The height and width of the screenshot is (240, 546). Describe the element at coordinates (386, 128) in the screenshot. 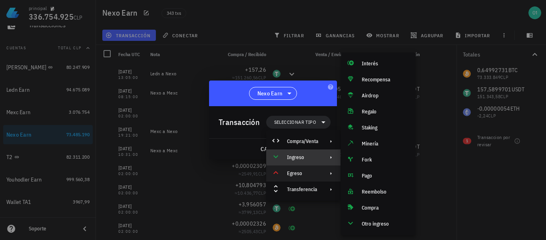

I see `div: Staking` at that location.